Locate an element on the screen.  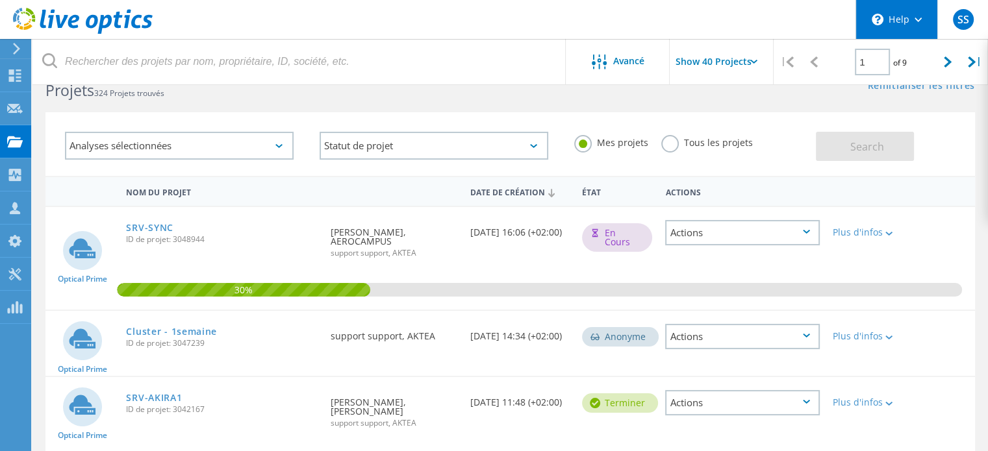
div: Terminer is located at coordinates (620, 403).